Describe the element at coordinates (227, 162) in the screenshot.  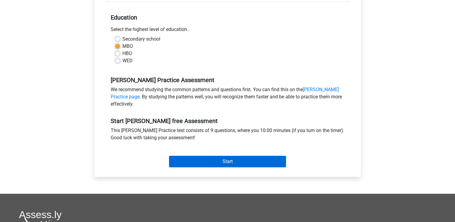
I see `input: Start` at that location.